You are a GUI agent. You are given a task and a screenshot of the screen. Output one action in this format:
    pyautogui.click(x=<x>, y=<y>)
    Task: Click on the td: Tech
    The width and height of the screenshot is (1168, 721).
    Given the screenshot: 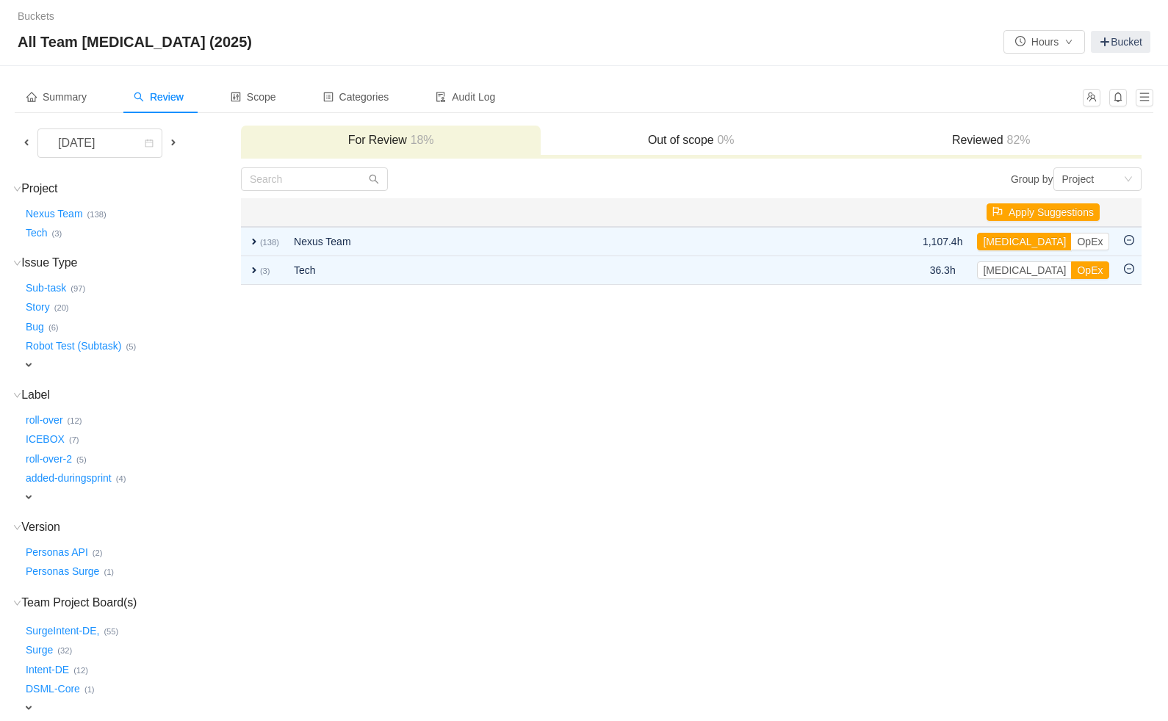 What is the action you would take?
    pyautogui.click(x=547, y=270)
    